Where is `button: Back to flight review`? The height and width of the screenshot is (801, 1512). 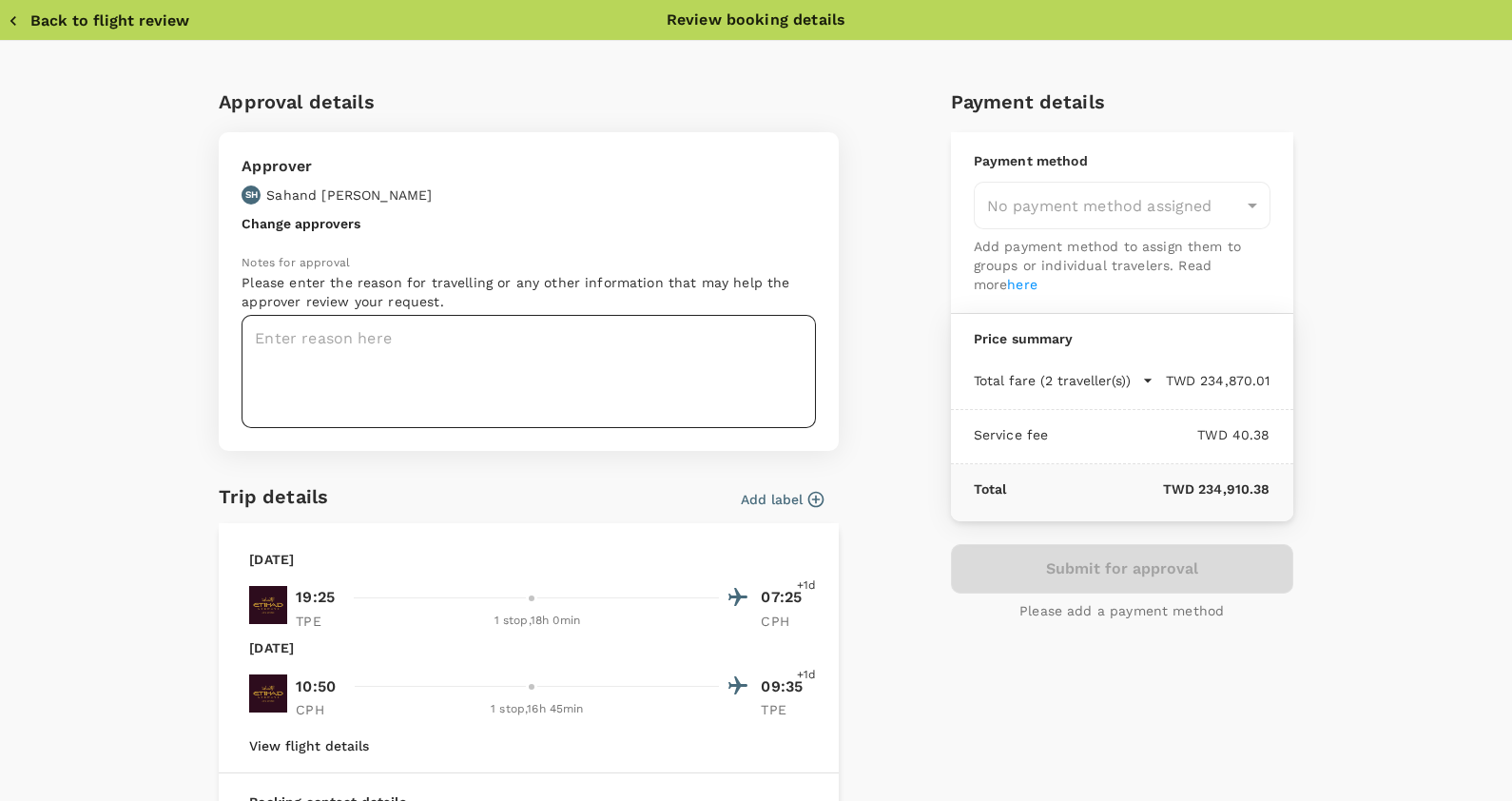 button: Back to flight review is located at coordinates (98, 21).